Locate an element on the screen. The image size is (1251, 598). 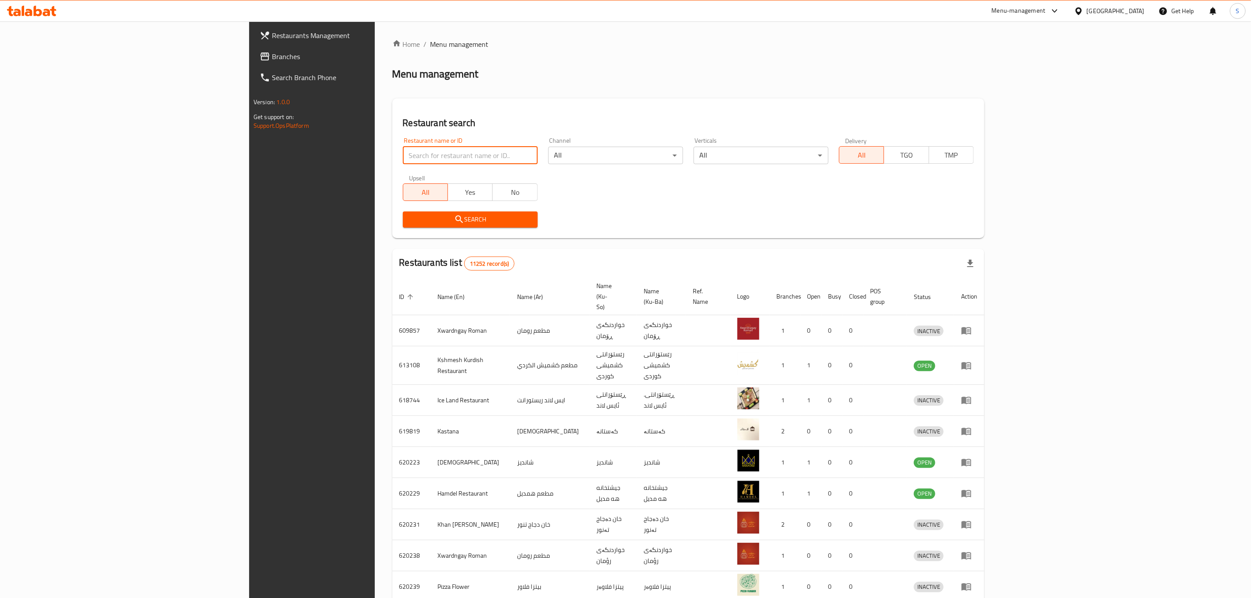
td: خواردنگەی رؤمان is located at coordinates (613, 555).